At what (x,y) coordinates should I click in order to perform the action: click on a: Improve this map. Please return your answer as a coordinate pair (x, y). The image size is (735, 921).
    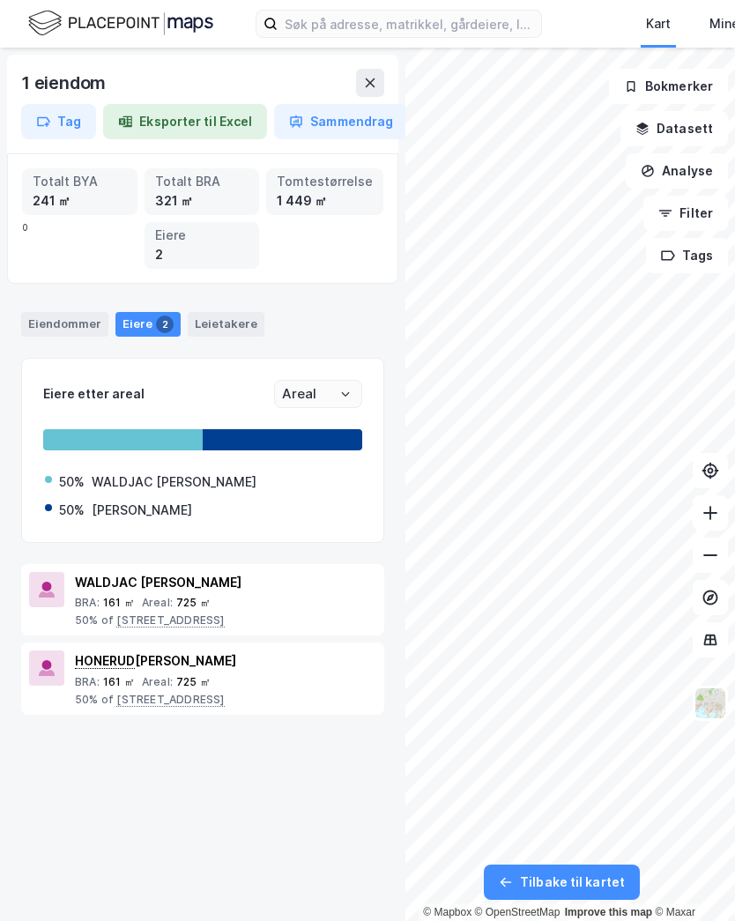
    Looking at the image, I should click on (608, 913).